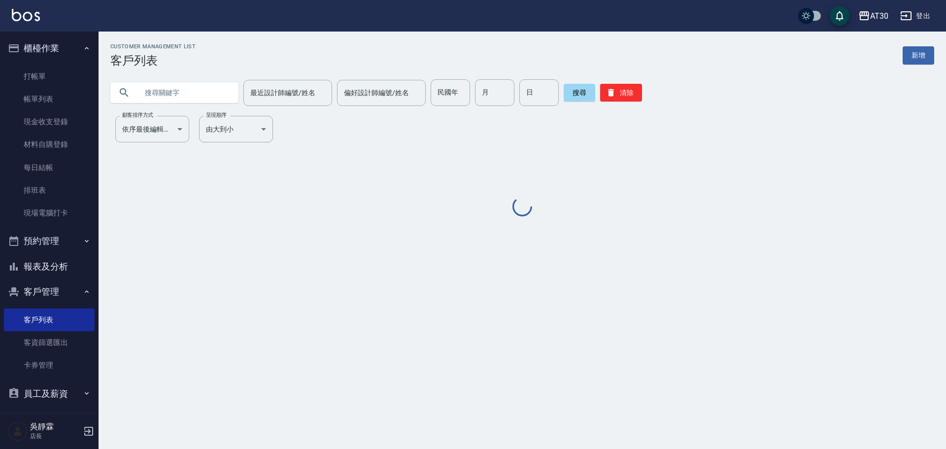 This screenshot has height=449, width=946. Describe the element at coordinates (49, 213) in the screenshot. I see `a: 現場電腦打卡` at that location.